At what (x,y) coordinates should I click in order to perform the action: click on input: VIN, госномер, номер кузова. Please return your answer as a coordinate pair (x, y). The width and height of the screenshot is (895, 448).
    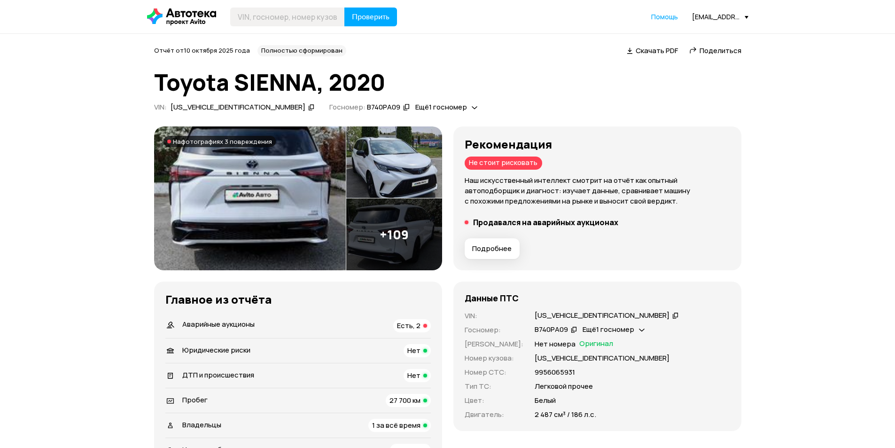
    Looking at the image, I should click on (287, 17).